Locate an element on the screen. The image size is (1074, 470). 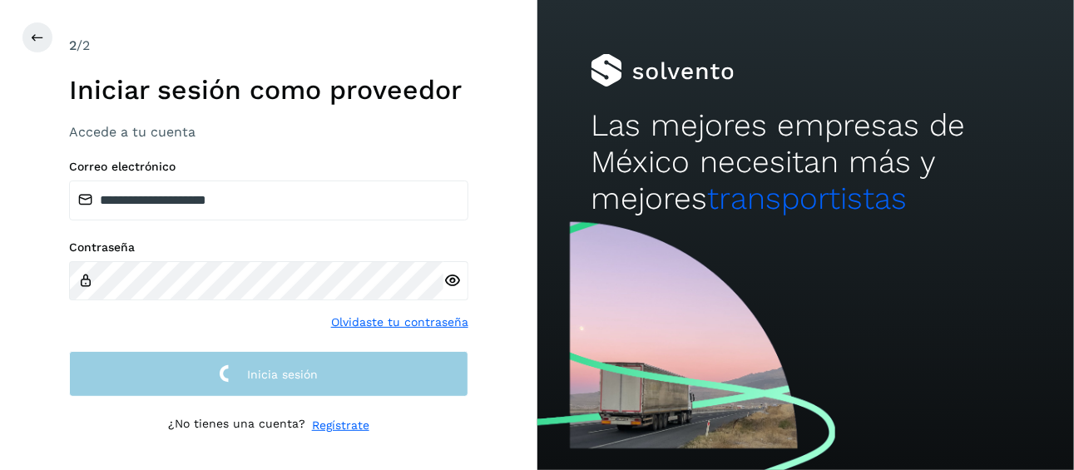
a: Regístrate is located at coordinates (340, 425).